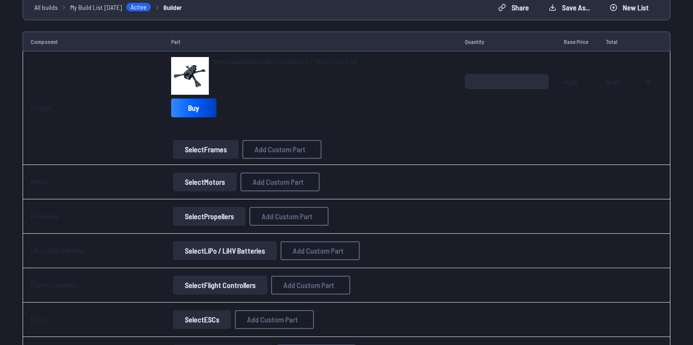  I want to click on td: Quantity, so click(507, 41).